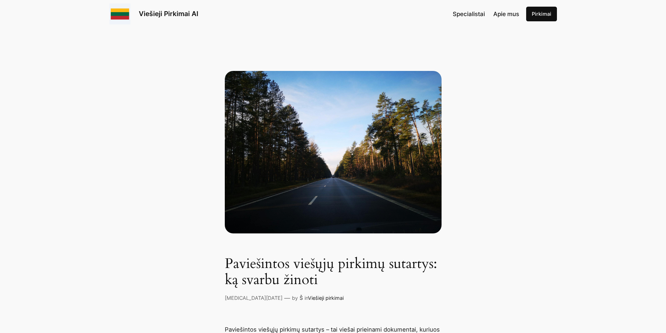  I want to click on a: Š, so click(301, 298).